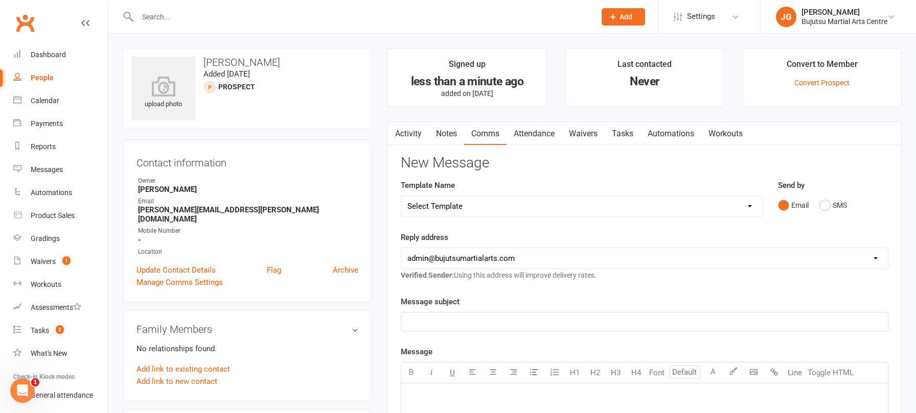 This screenshot has height=413, width=916. Describe the element at coordinates (427, 275) in the screenshot. I see `strong: Verified Sender:` at that location.